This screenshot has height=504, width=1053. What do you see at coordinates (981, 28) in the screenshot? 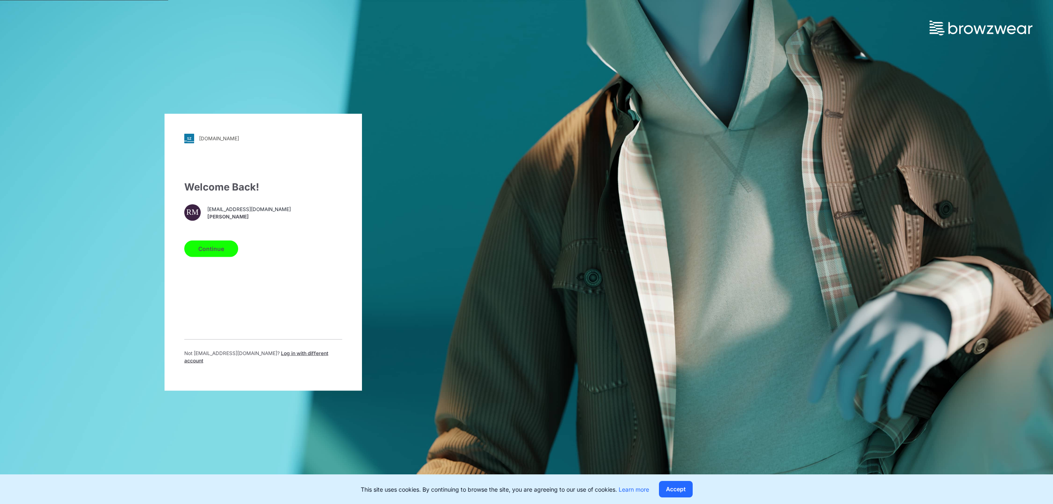
I see `img: browzwear-logo.73288ffb.svg` at bounding box center [981, 28].